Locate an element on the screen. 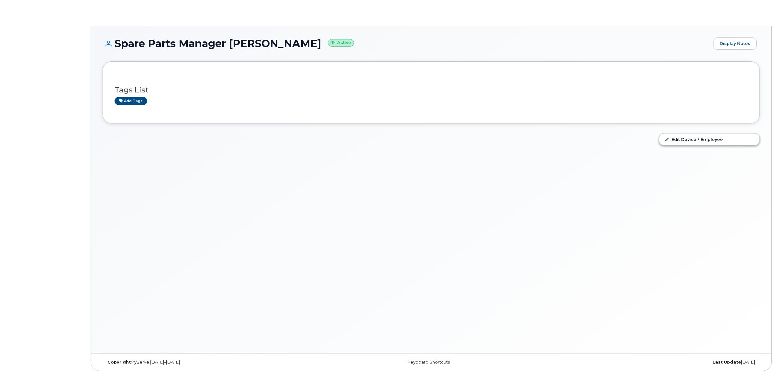 The image size is (775, 371). h3: Tags List is located at coordinates (431, 90).